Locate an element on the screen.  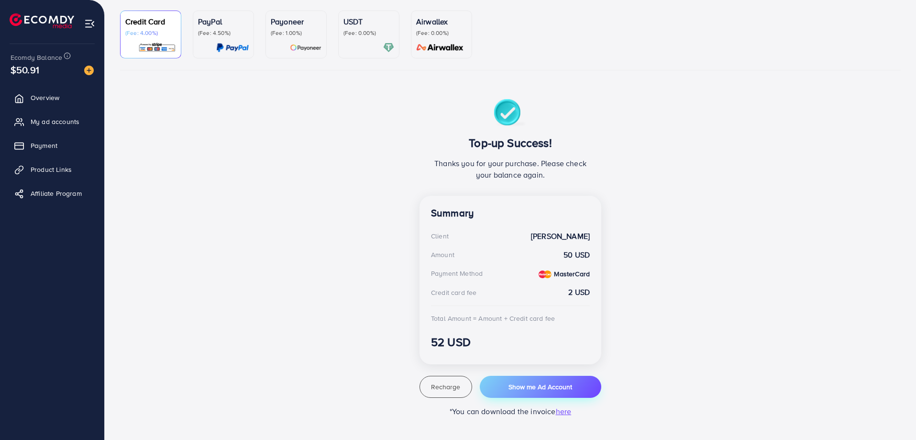
p: (Fee: 1.00%) is located at coordinates (296, 33).